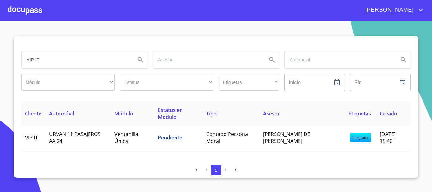  Describe the element at coordinates (61, 114) in the screenshot. I see `span: Automóvil` at that location.